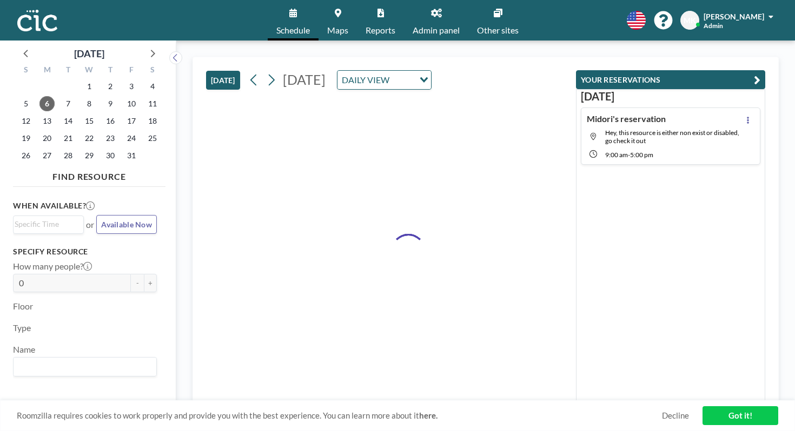  Describe the element at coordinates (89, 71) in the screenshot. I see `div: W` at that location.